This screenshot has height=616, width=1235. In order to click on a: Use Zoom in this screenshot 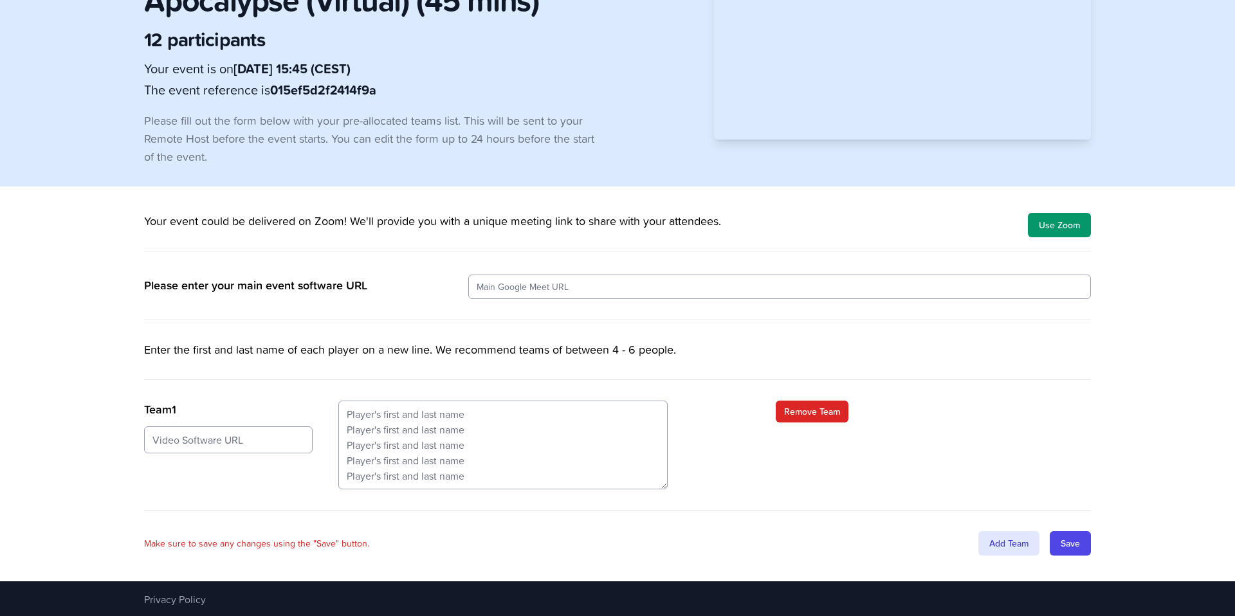, I will do `click(1060, 225)`.